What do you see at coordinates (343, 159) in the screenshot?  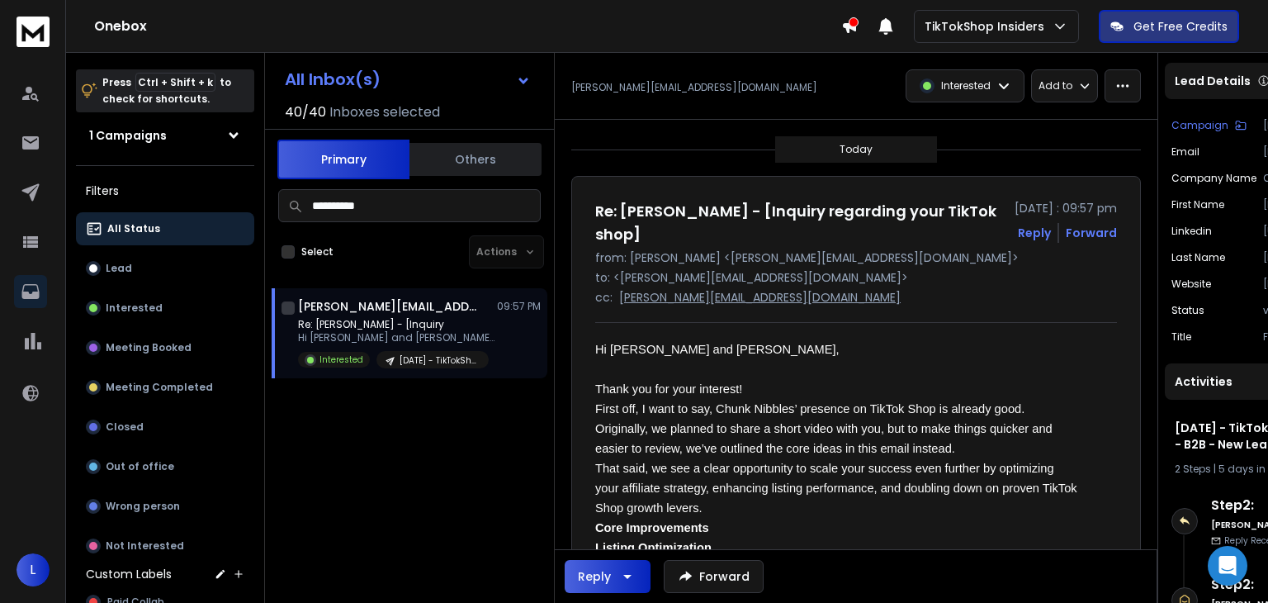 I see `button: Primary` at bounding box center [343, 159].